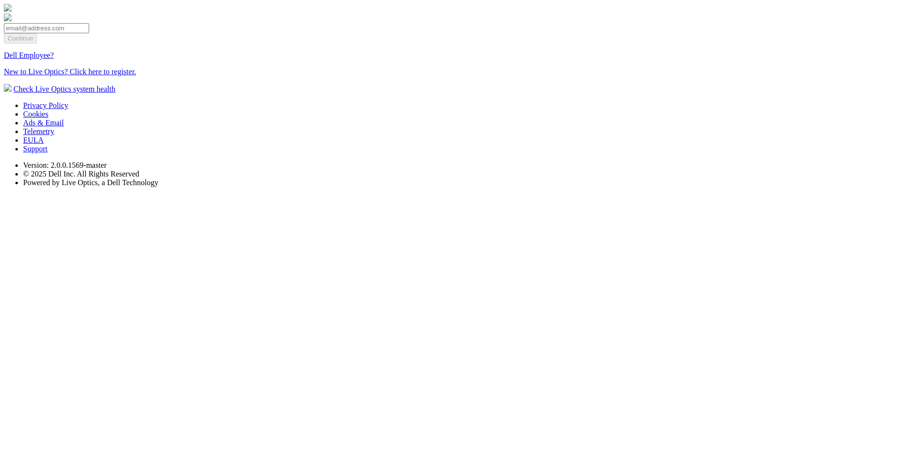 Image resolution: width=921 pixels, height=460 pixels. What do you see at coordinates (46, 105) in the screenshot?
I see `a: Privacy Policy` at bounding box center [46, 105].